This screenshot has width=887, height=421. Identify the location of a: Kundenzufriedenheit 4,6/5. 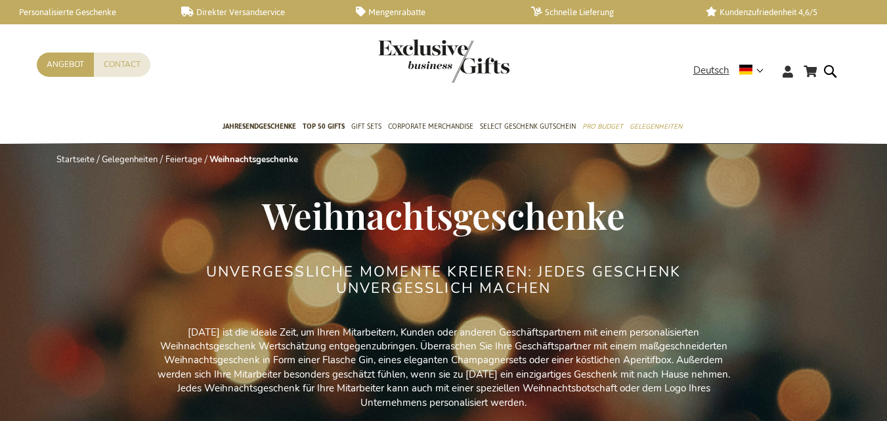
(783, 12).